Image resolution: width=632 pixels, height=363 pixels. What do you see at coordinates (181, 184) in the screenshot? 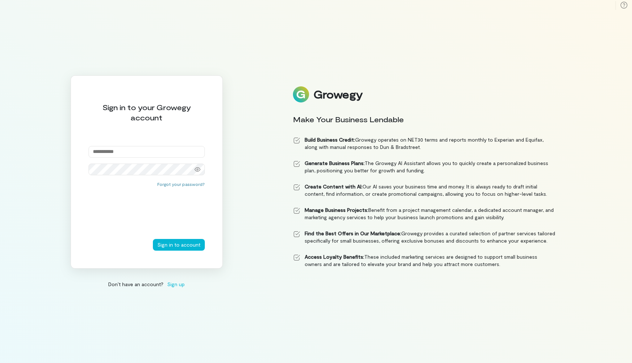
I see `button: Forgot your password?` at bounding box center [181, 184].